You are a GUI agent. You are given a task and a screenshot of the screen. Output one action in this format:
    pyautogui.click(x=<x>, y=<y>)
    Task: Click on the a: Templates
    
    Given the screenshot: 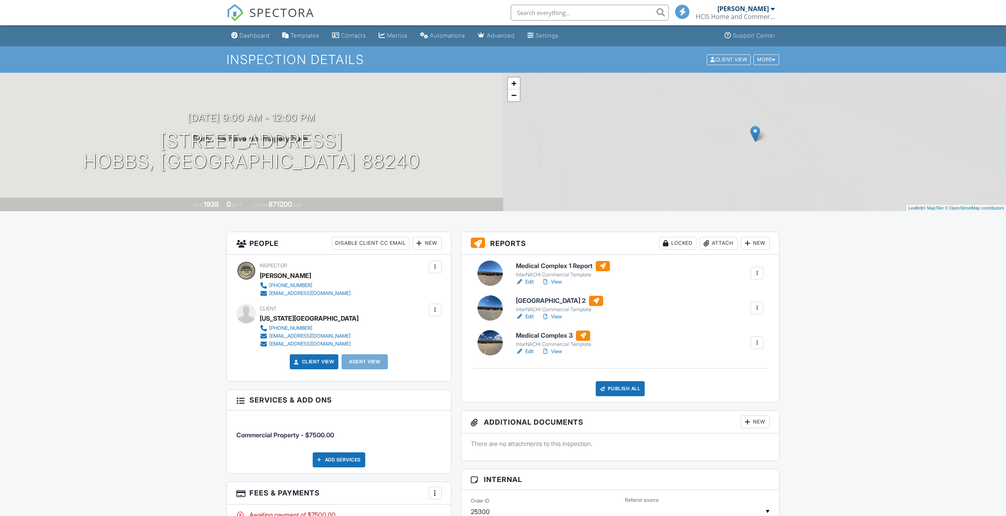 What is the action you would take?
    pyautogui.click(x=301, y=36)
    